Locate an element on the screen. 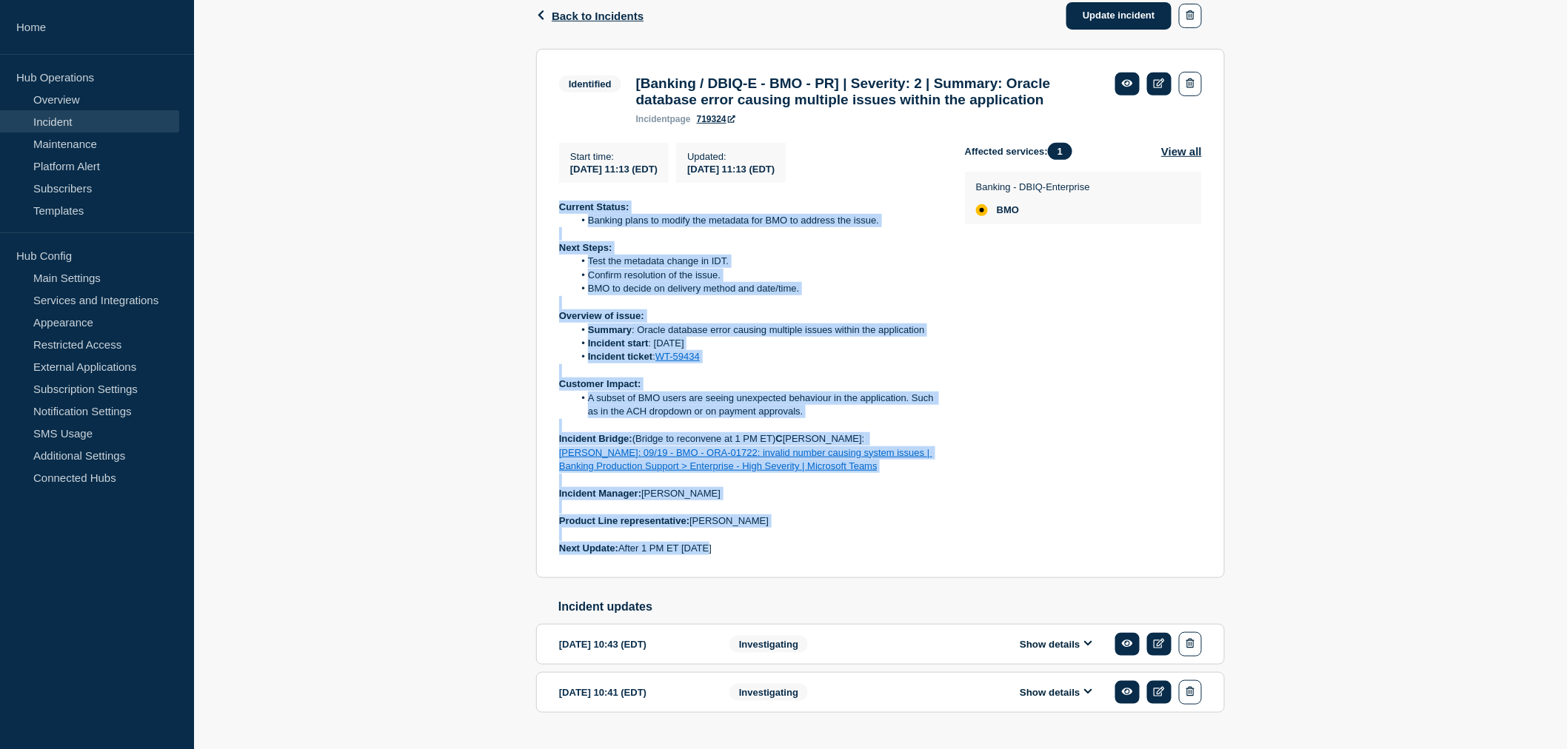 Image resolution: width=1567 pixels, height=749 pixels. span: Affected services: is located at coordinates (1022, 151).